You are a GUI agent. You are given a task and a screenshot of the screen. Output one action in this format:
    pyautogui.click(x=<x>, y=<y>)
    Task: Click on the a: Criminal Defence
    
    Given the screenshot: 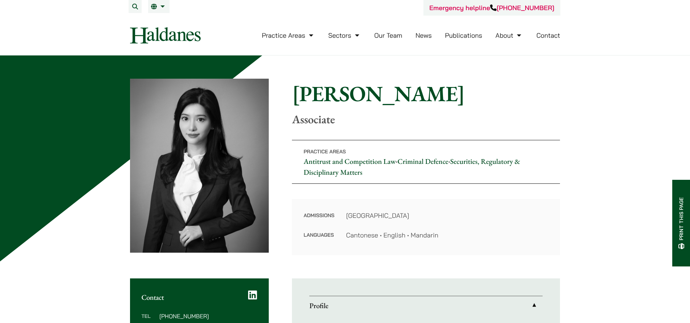 What is the action you would take?
    pyautogui.click(x=423, y=161)
    